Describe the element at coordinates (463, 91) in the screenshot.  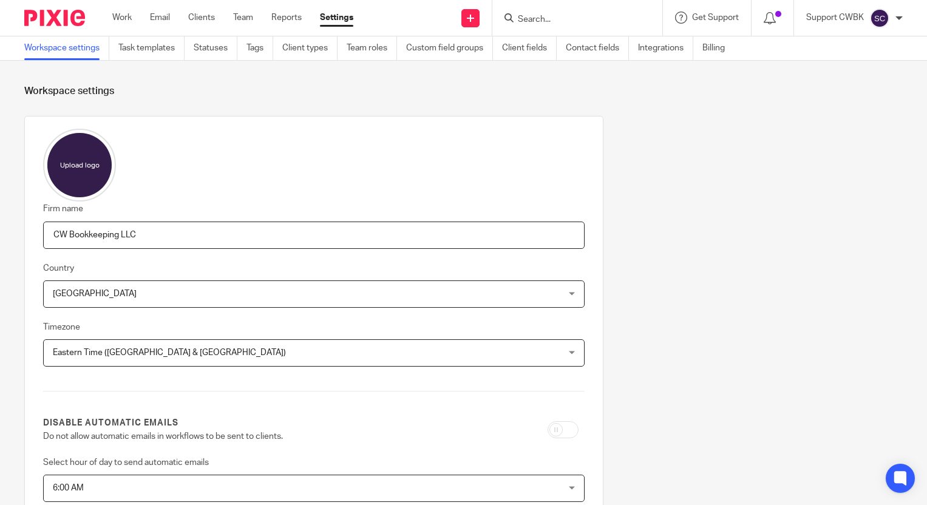
I see `h1: Workspace settings` at that location.